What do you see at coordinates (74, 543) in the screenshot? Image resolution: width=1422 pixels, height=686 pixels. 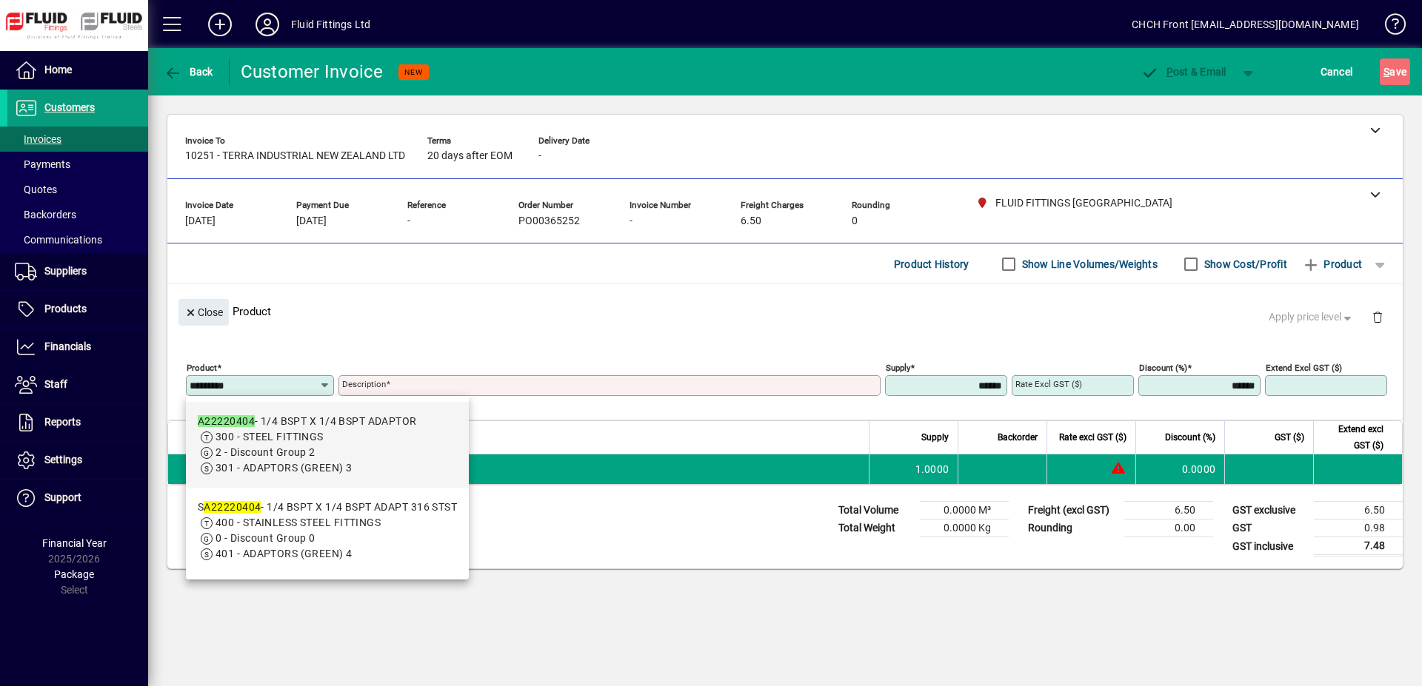 I see `span: Financial Year` at bounding box center [74, 543].